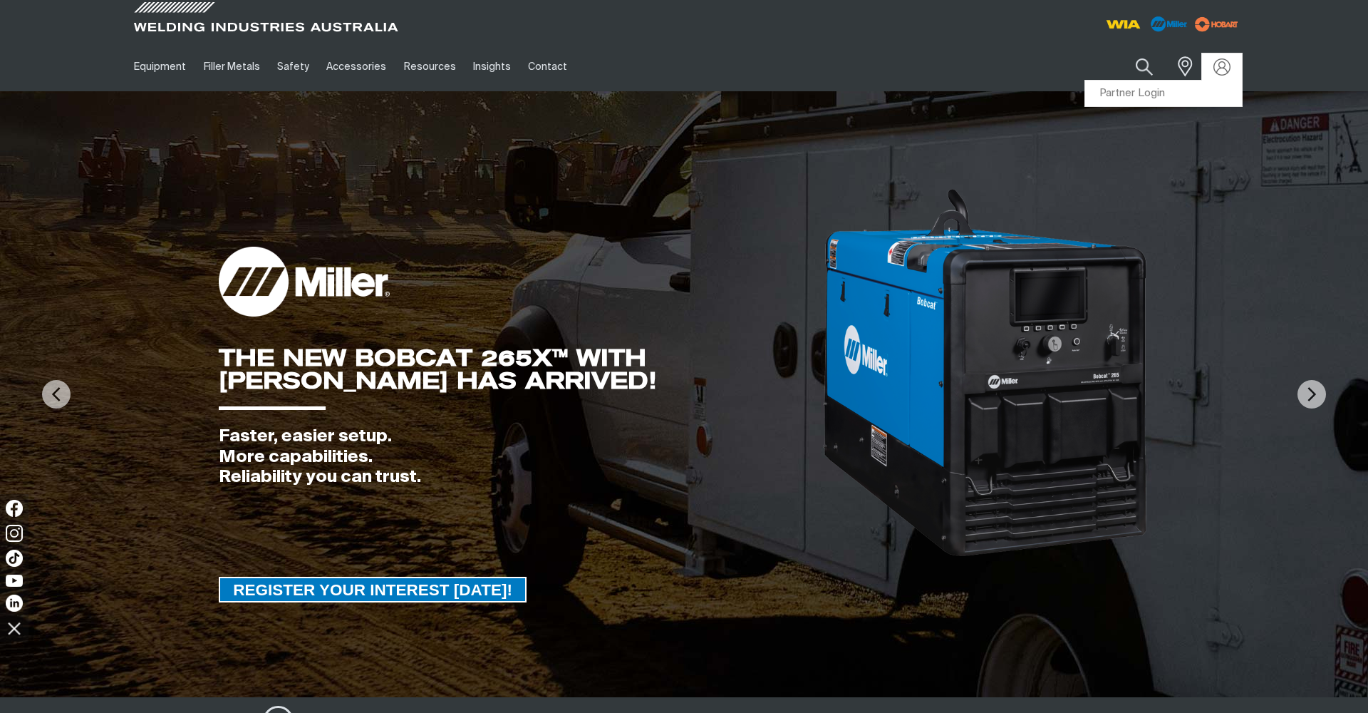  Describe the element at coordinates (56, 394) in the screenshot. I see `img: PrevArrow` at that location.